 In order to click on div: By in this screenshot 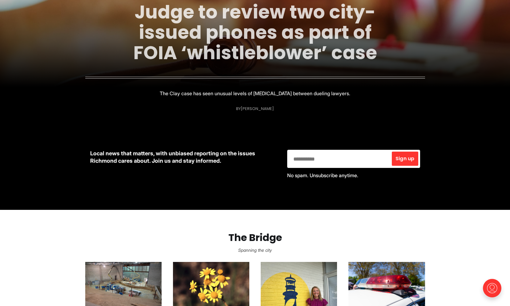, I will do `click(255, 108)`.